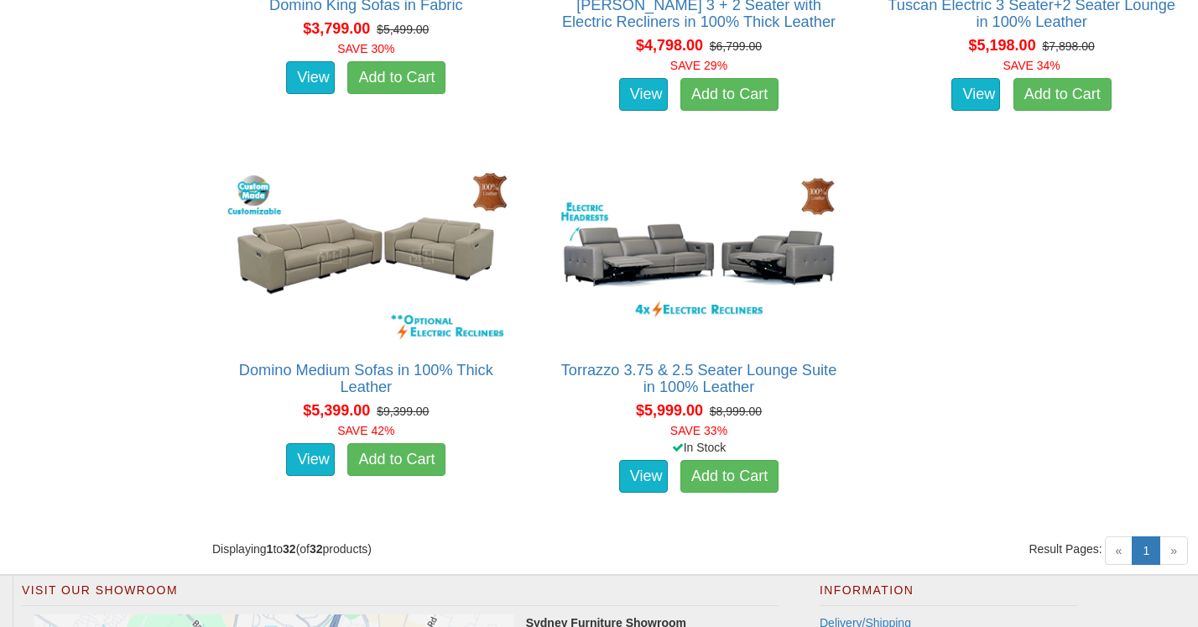  Describe the element at coordinates (699, 256) in the screenshot. I see `img: Torrazzo 3.75 & 2.5 Seater Lounge Suite in 100% Leather` at that location.